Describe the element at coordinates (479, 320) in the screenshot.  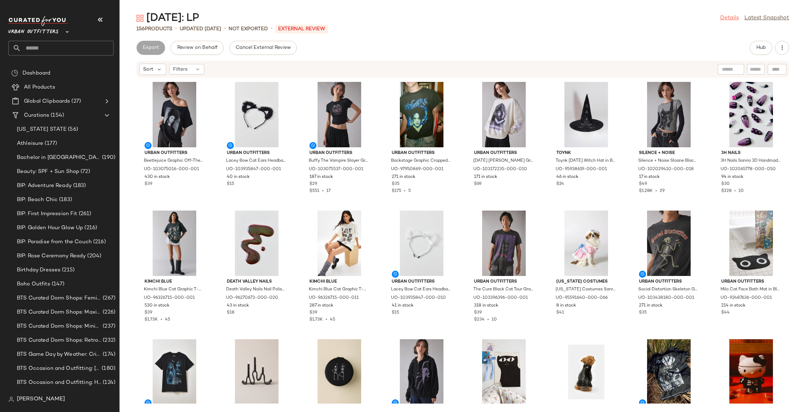
I see `span: $234` at that location.